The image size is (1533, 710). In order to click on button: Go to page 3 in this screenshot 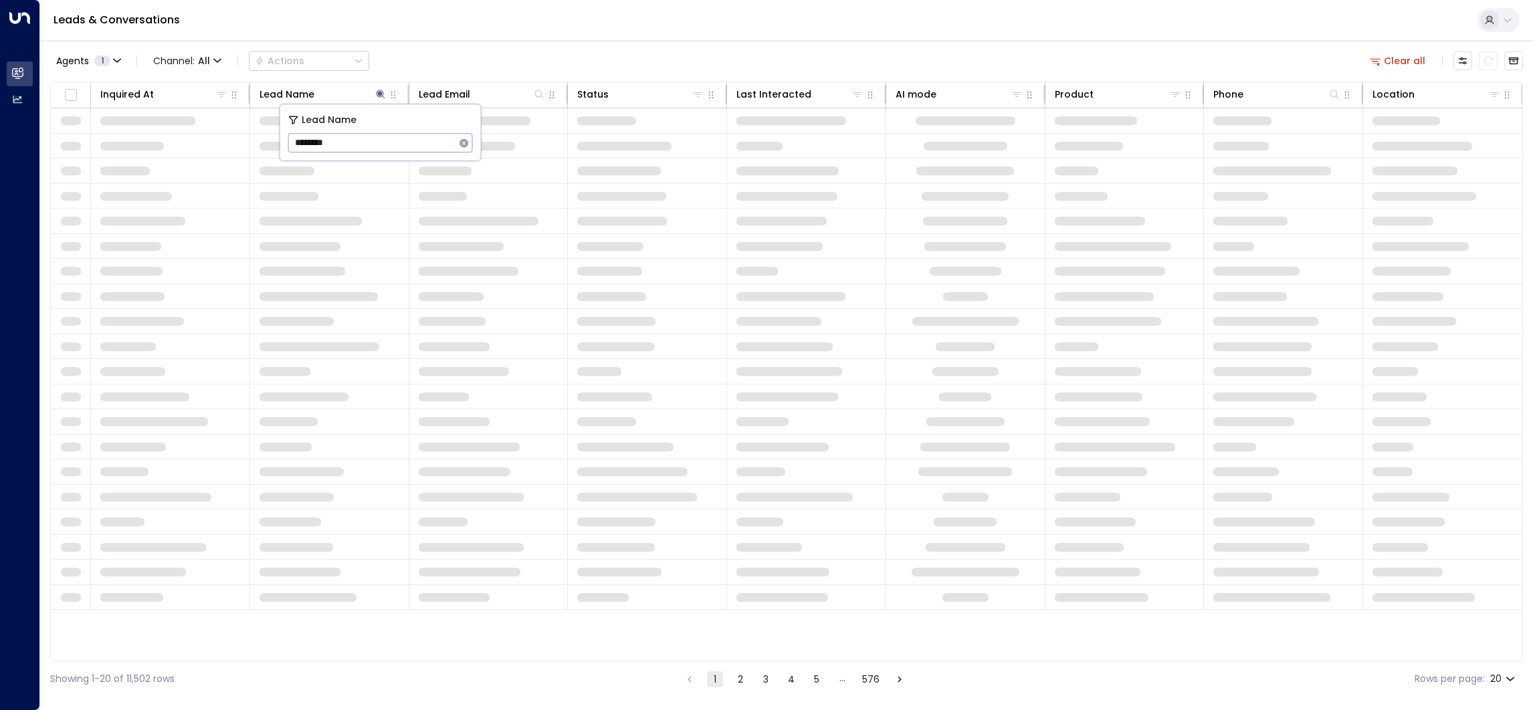, I will do `click(766, 680)`.